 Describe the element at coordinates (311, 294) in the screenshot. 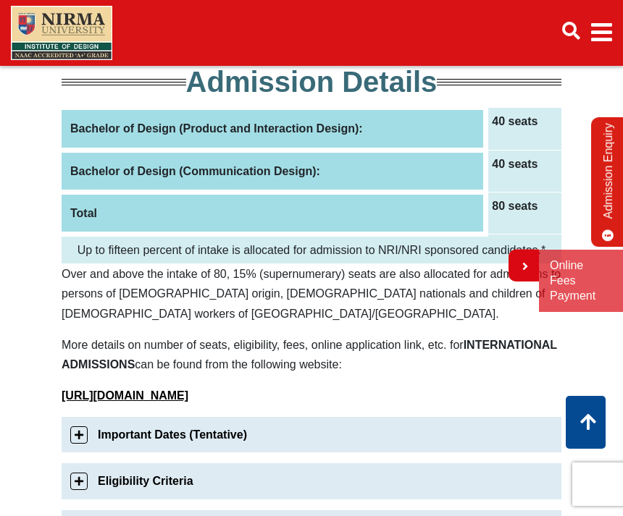

I see `p: Over and above the intake of 80, 15% (supernumerary) seats are also allocated for admissions to p...` at that location.